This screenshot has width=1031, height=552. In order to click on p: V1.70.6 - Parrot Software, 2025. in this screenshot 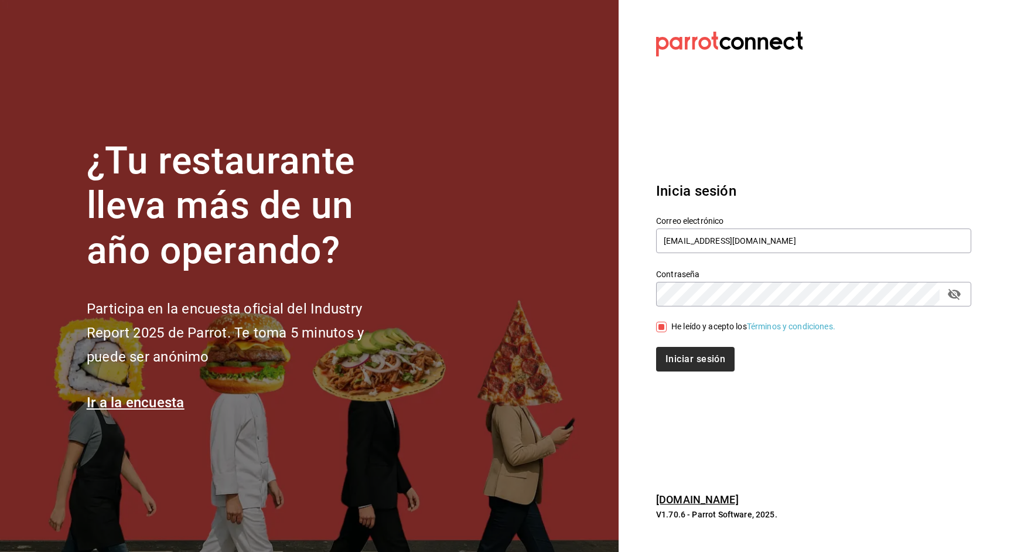, I will do `click(813, 514)`.